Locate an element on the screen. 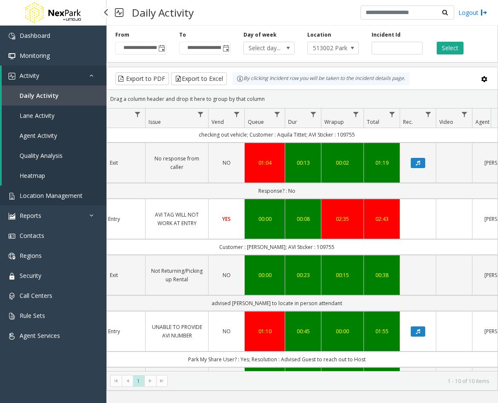 Image resolution: width=498 pixels, height=403 pixels. span: Agent Activity is located at coordinates (38, 135).